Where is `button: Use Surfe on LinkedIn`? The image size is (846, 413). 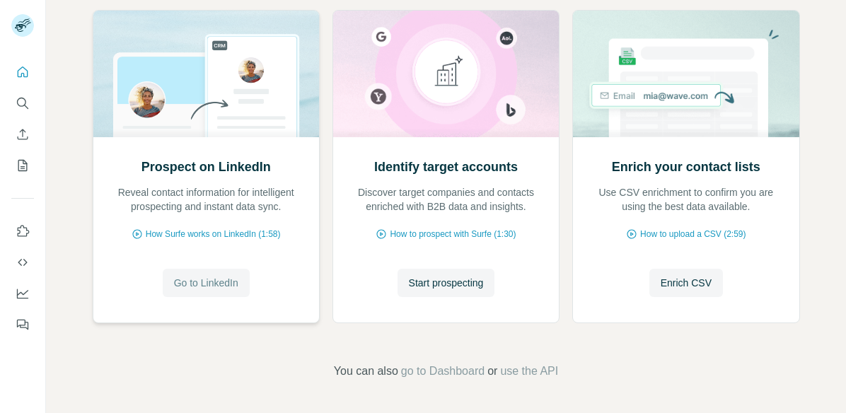 button: Use Surfe on LinkedIn is located at coordinates (23, 231).